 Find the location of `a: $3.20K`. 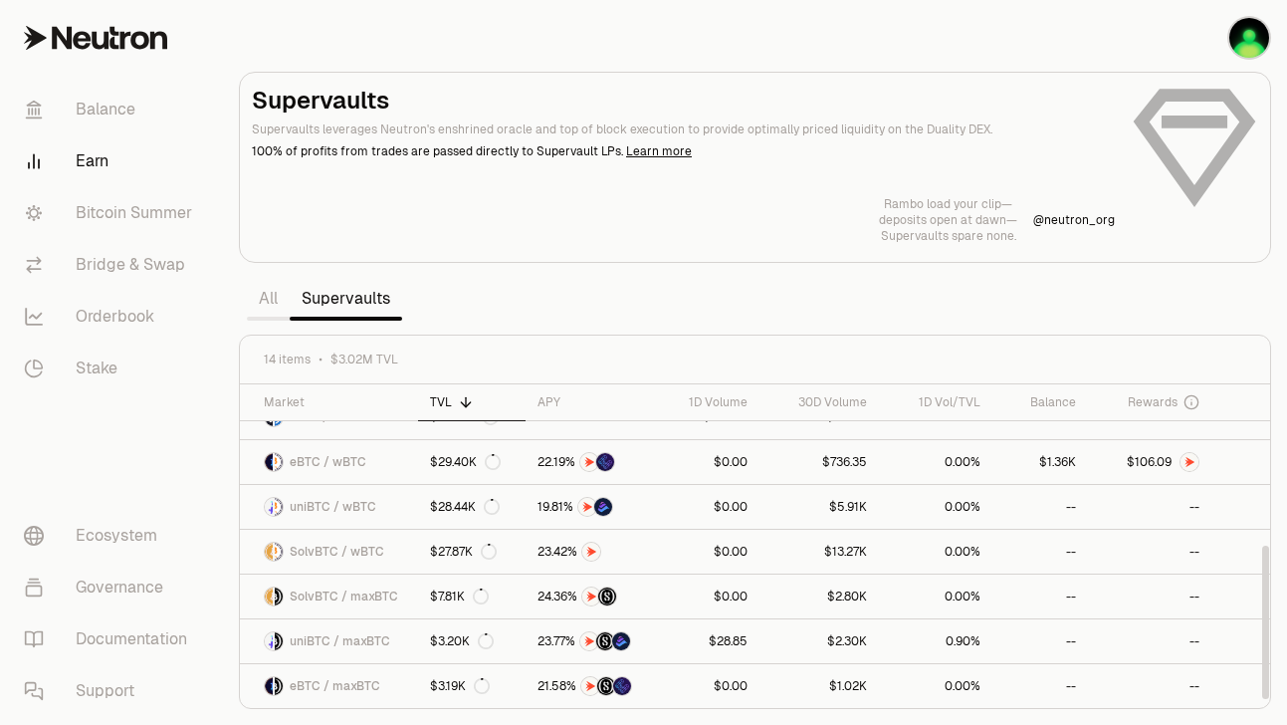

a: $3.20K is located at coordinates (471, 641).